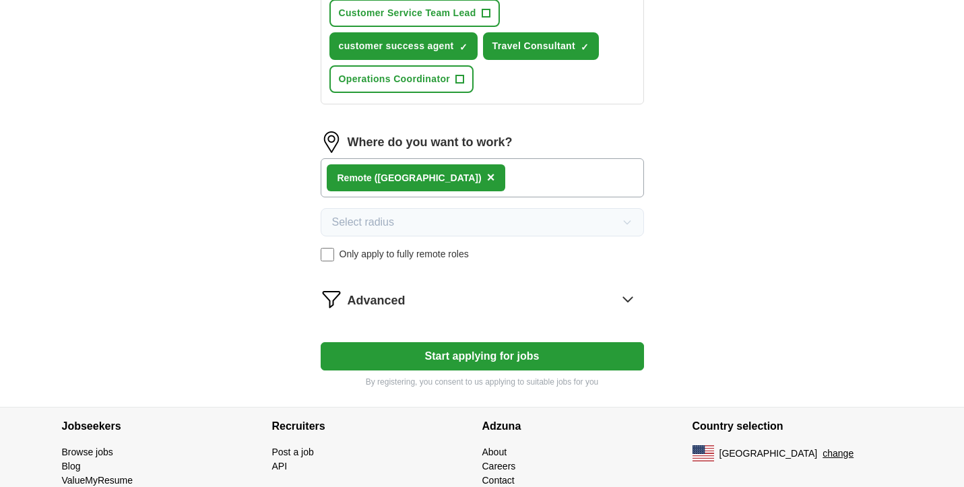  Describe the element at coordinates (533, 46) in the screenshot. I see `span: Travel Consultant` at that location.